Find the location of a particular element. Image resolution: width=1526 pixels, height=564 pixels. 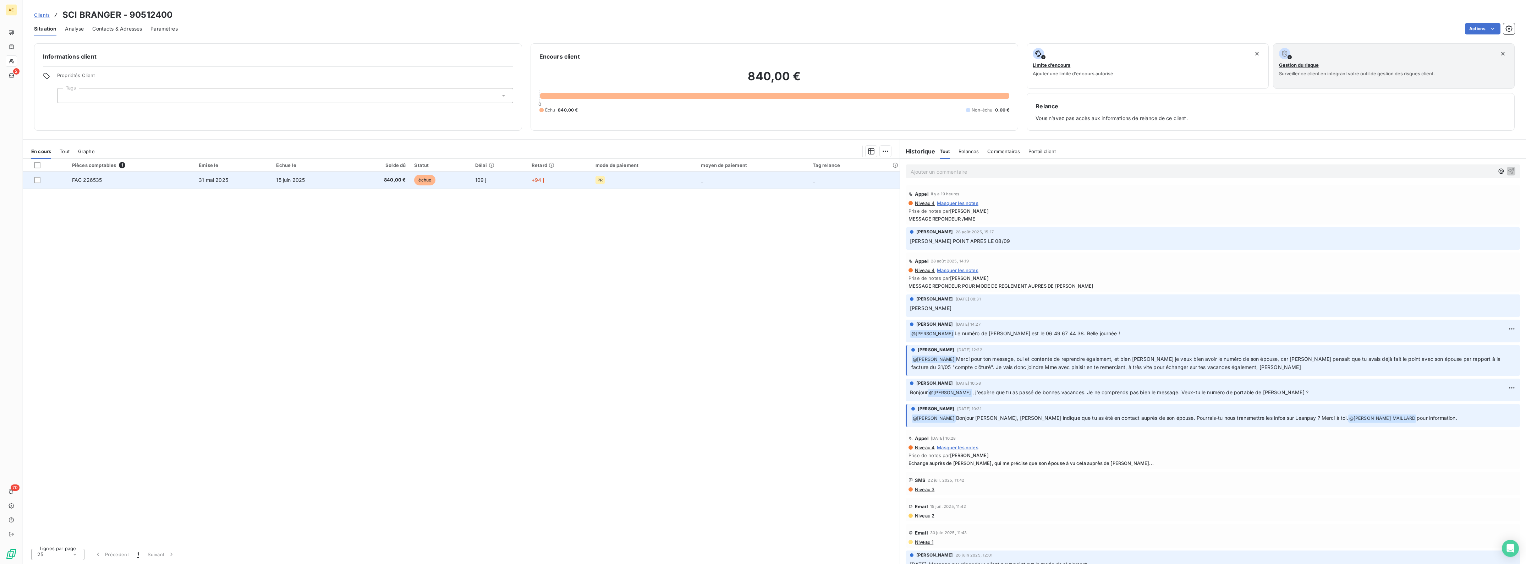

div: Tag relance is located at coordinates (854, 165).